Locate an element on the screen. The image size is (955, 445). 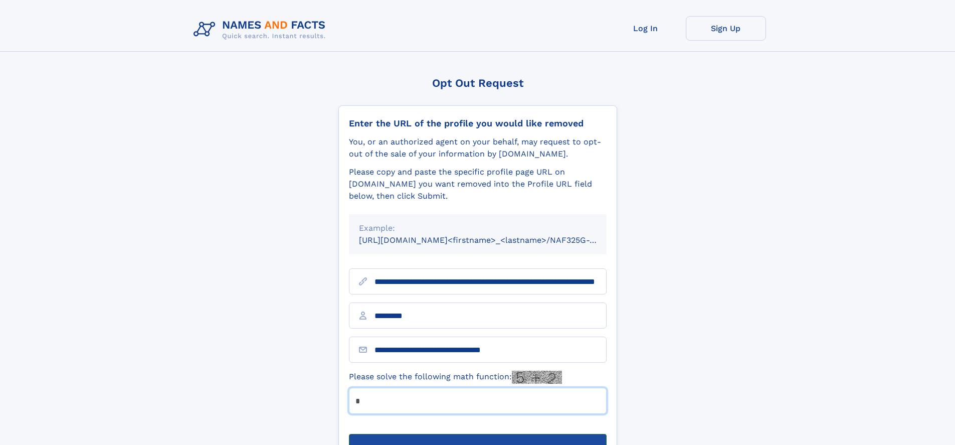
div: You, or an authorized agent on your behalf, may request to opt-out of the sale of your informatio... is located at coordinates (478, 148).